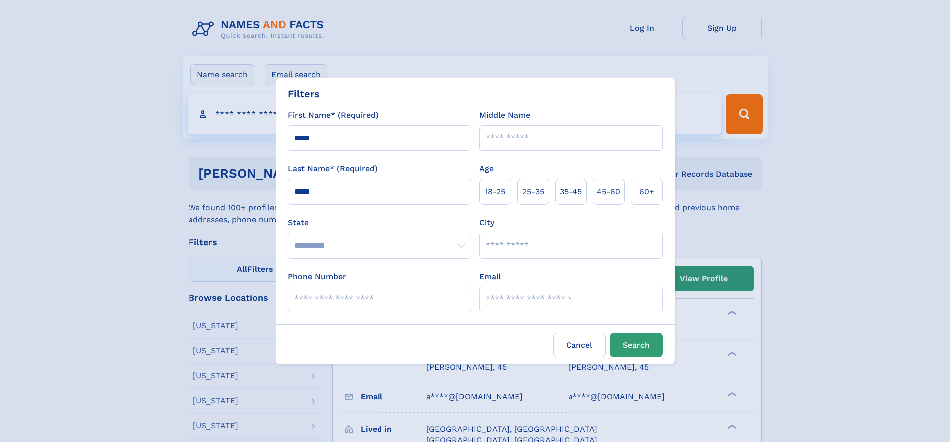  I want to click on label: First Name* (Required), so click(333, 115).